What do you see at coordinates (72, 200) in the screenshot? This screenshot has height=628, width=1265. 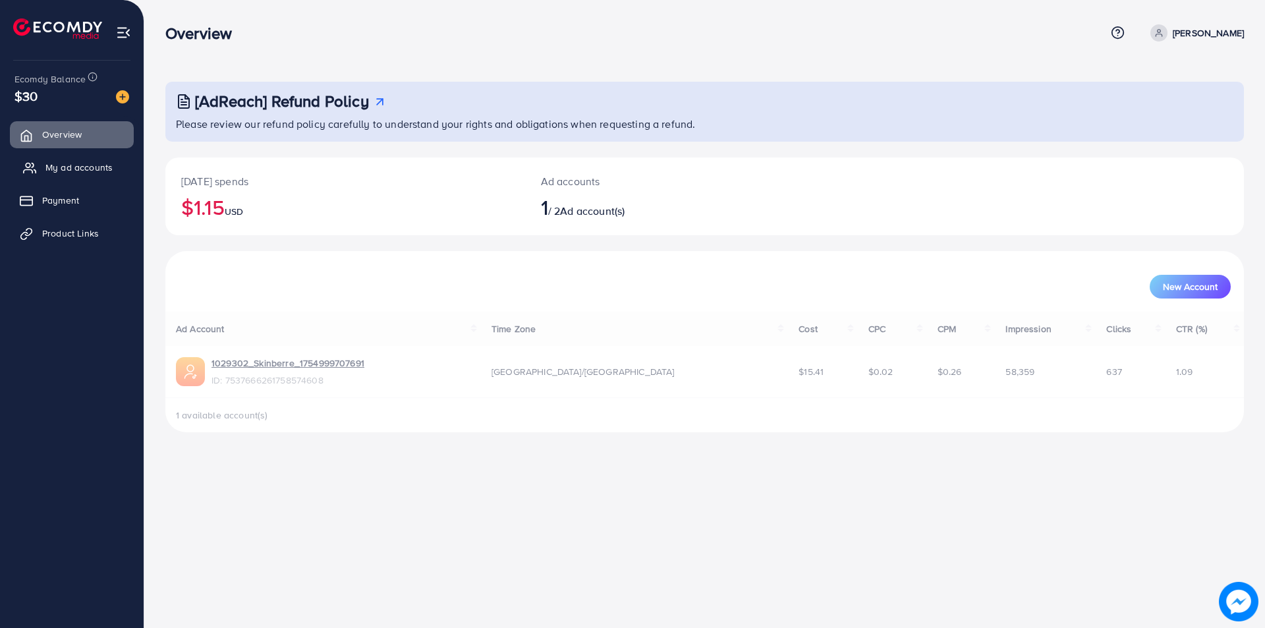 I see `a: Payment` at bounding box center [72, 200].